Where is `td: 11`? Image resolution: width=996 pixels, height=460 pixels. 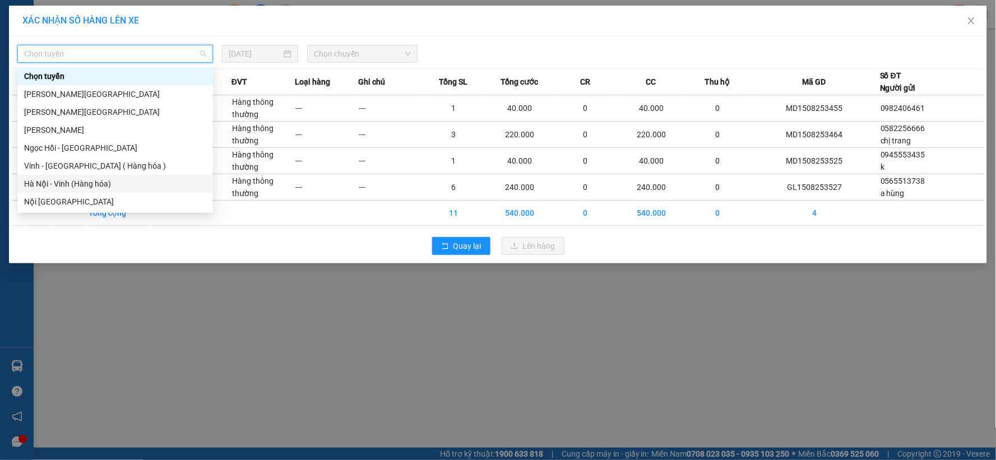 td: 11 is located at coordinates (453, 213).